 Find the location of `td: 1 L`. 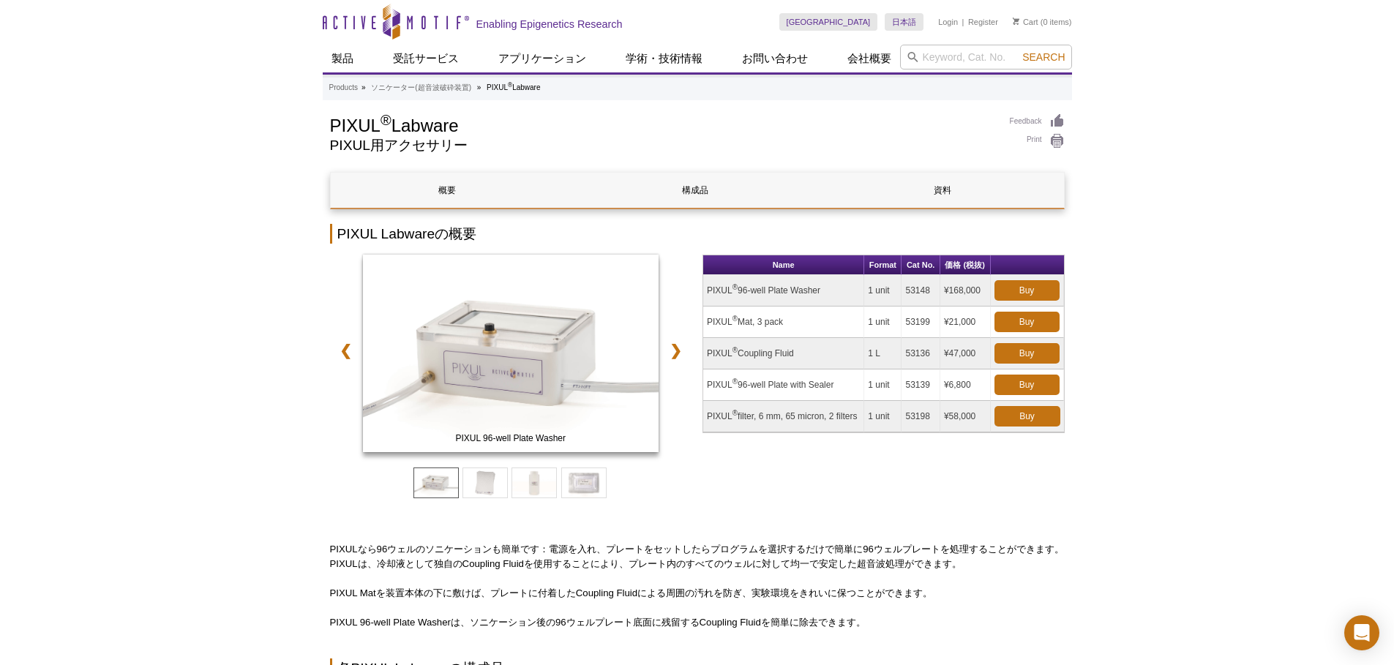

td: 1 L is located at coordinates (882, 353).